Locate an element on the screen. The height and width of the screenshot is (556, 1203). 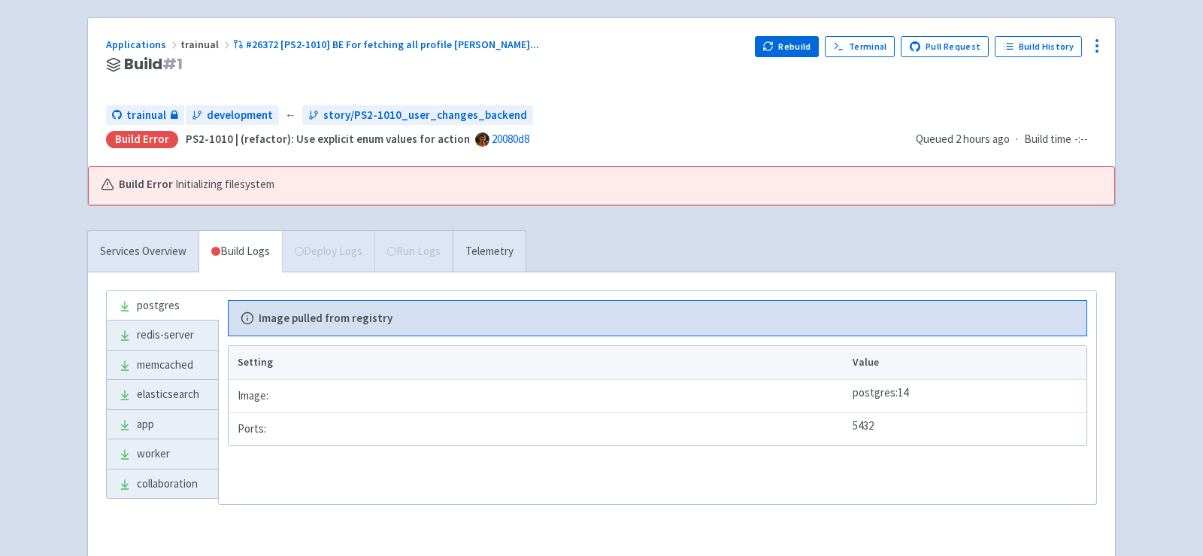
td: Ports: is located at coordinates (537, 428).